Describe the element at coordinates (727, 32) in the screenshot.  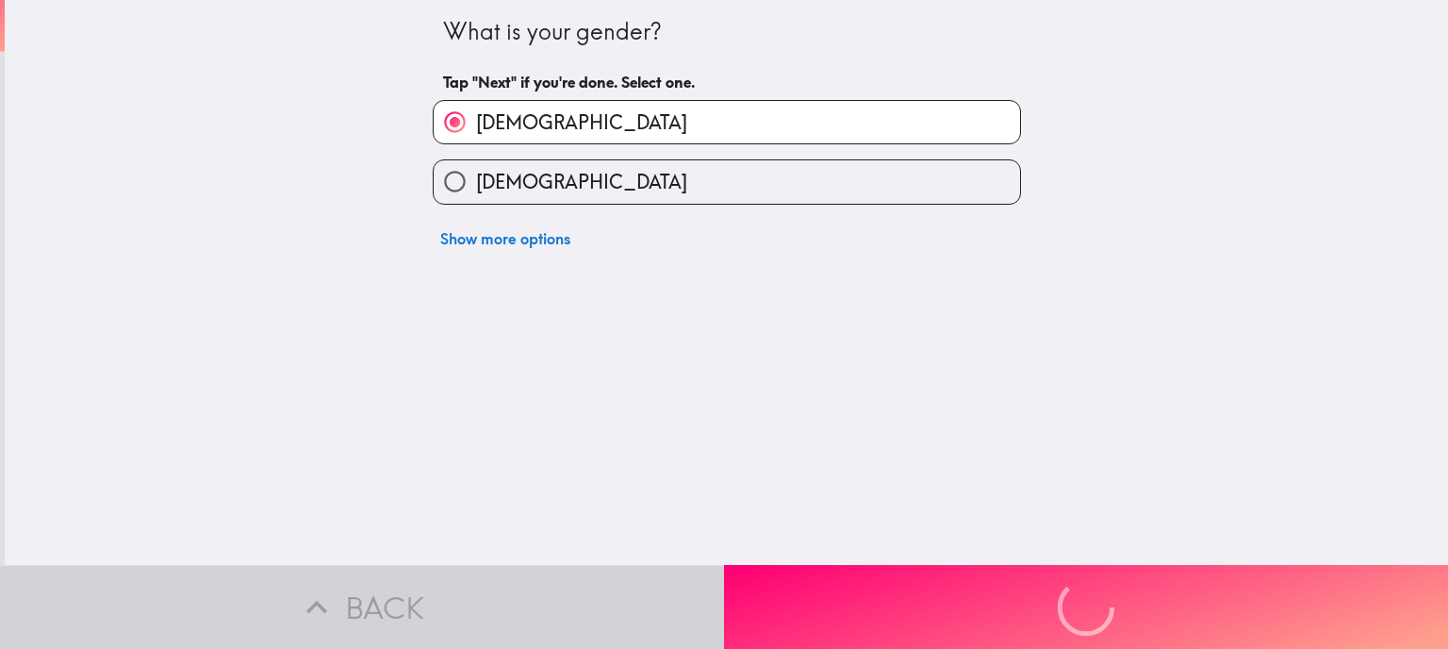
I see `div: What is your gender?` at that location.